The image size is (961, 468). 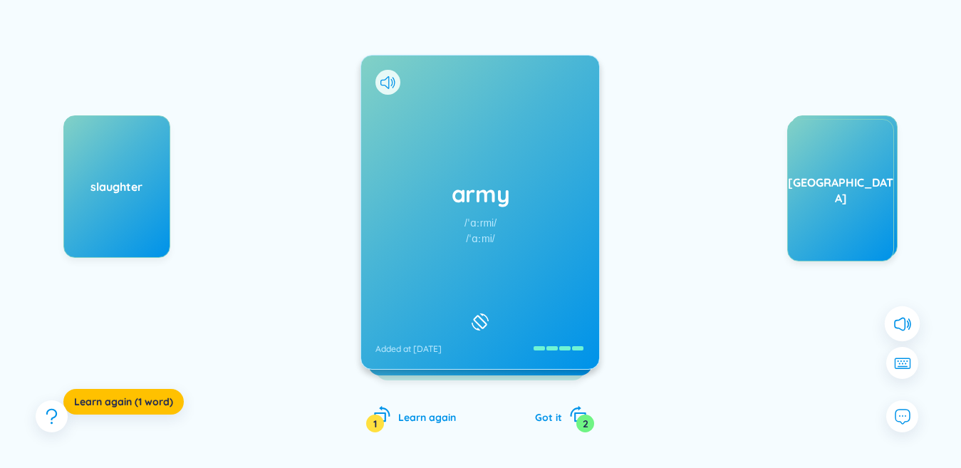 What do you see at coordinates (549, 418) in the screenshot?
I see `span: Got it` at bounding box center [549, 418].